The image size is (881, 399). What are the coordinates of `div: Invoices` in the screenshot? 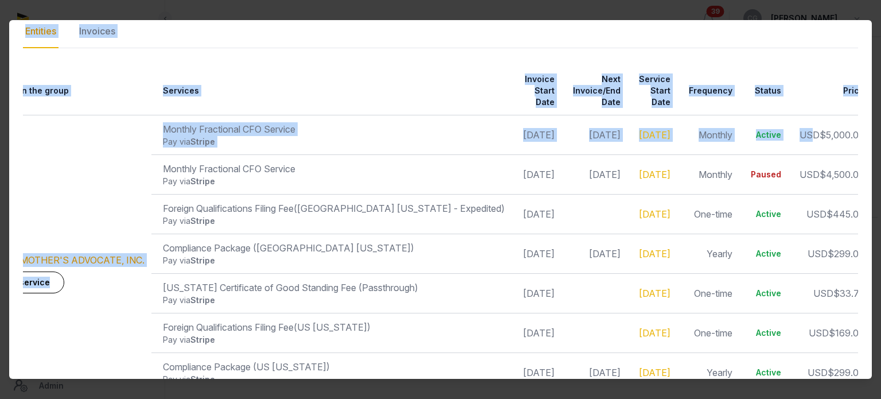 It's located at (97, 32).